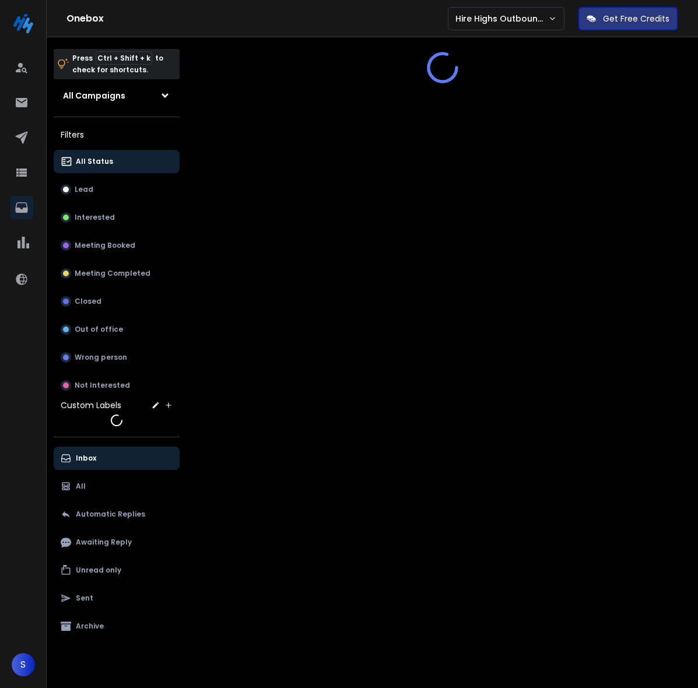  Describe the element at coordinates (117, 330) in the screenshot. I see `button: Out of office` at that location.